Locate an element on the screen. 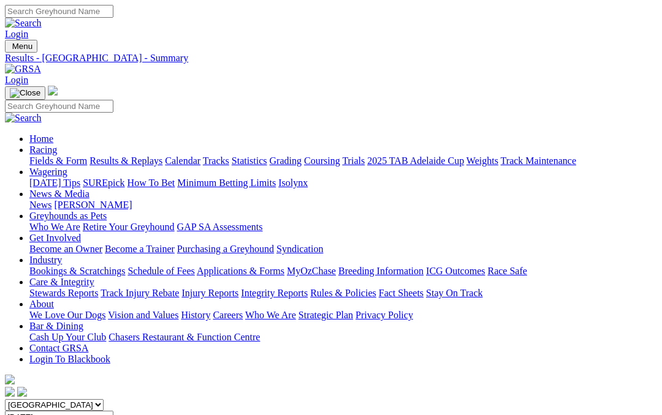 This screenshot has width=662, height=415. a: Home is located at coordinates (41, 138).